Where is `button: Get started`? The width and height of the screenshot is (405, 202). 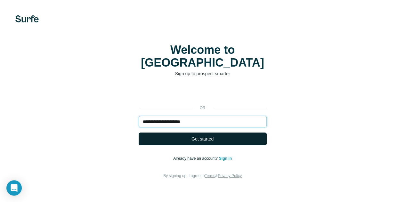 button: Get started is located at coordinates (203, 139).